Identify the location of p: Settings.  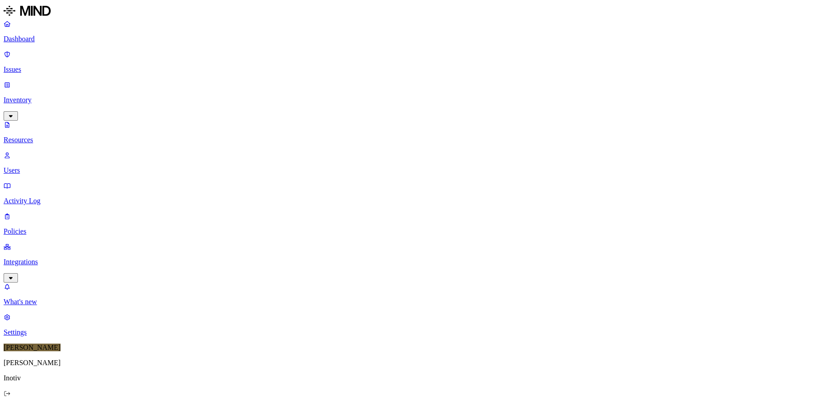
(418, 332).